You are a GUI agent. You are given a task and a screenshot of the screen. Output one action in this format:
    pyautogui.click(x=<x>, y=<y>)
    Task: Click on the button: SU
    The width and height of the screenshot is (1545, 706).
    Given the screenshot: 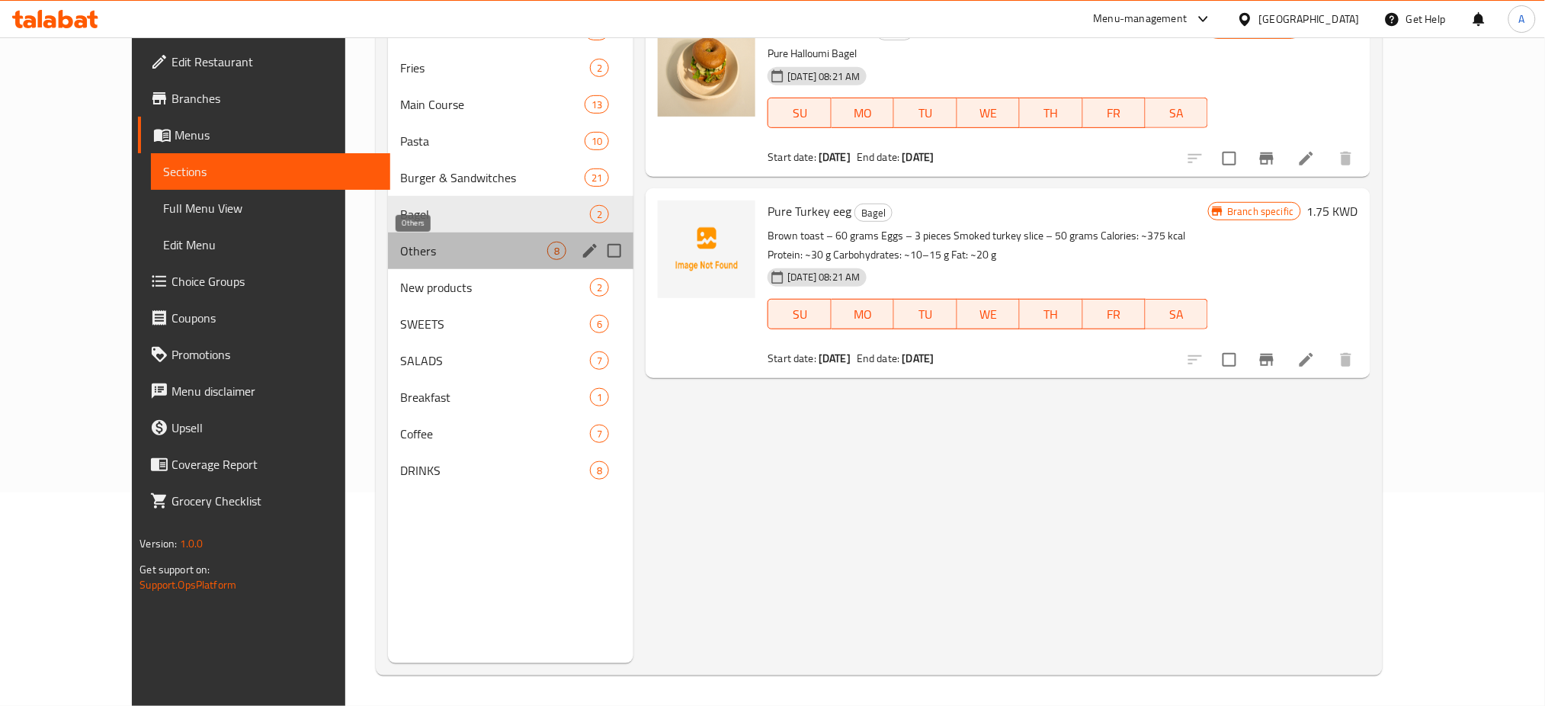 What is the action you would take?
    pyautogui.click(x=799, y=314)
    